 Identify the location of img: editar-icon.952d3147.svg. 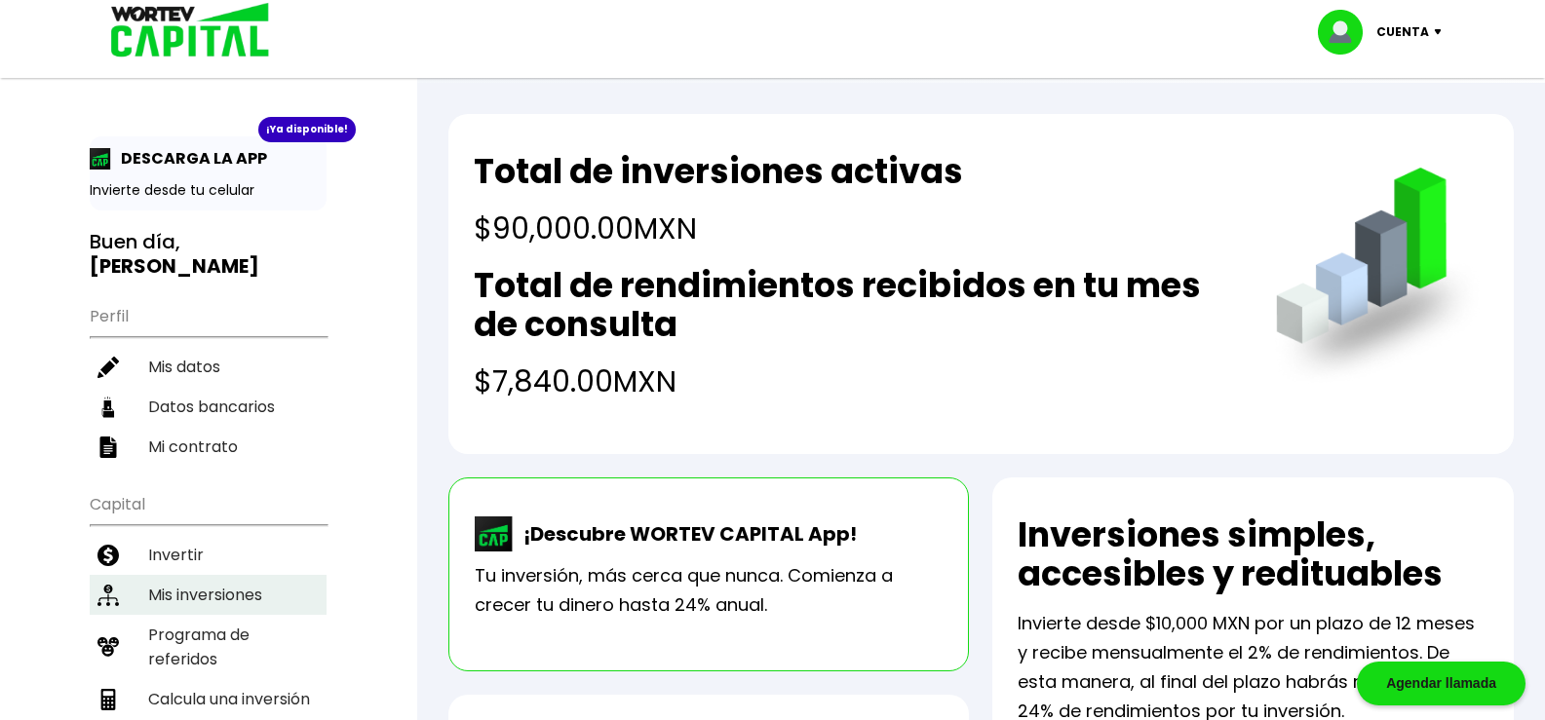
(108, 367).